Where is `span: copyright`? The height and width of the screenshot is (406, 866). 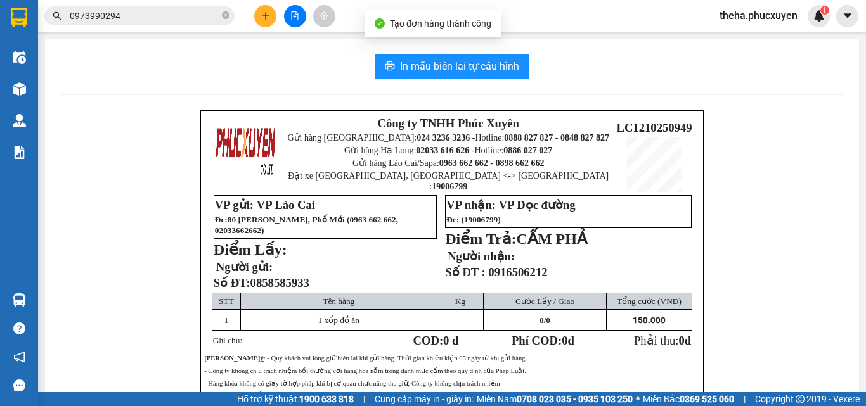 span: copyright is located at coordinates (800, 399).